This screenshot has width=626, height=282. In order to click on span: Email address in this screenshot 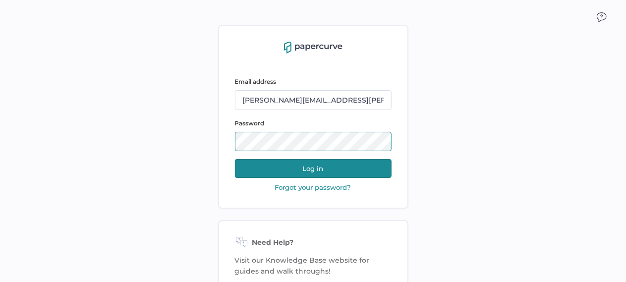, I will do `click(256, 81)`.